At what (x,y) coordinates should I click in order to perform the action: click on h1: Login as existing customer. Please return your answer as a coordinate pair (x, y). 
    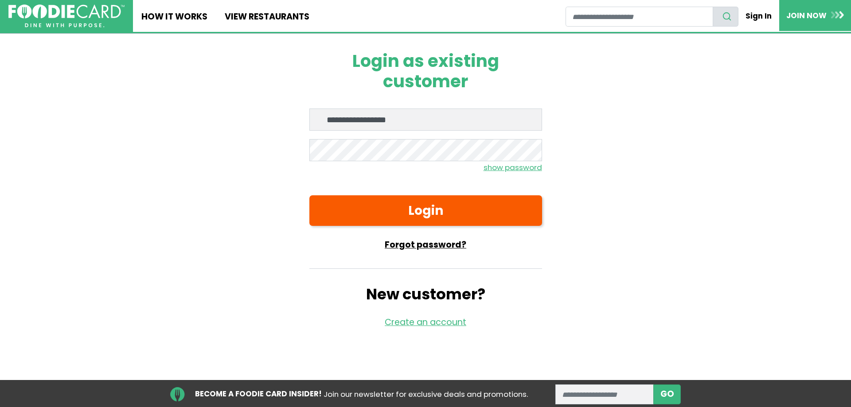
    Looking at the image, I should click on (425, 71).